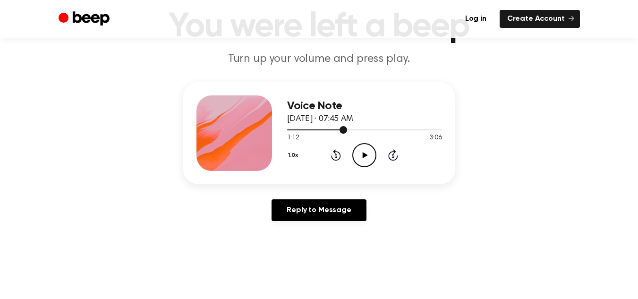  I want to click on a: Reply to Message, so click(319, 210).